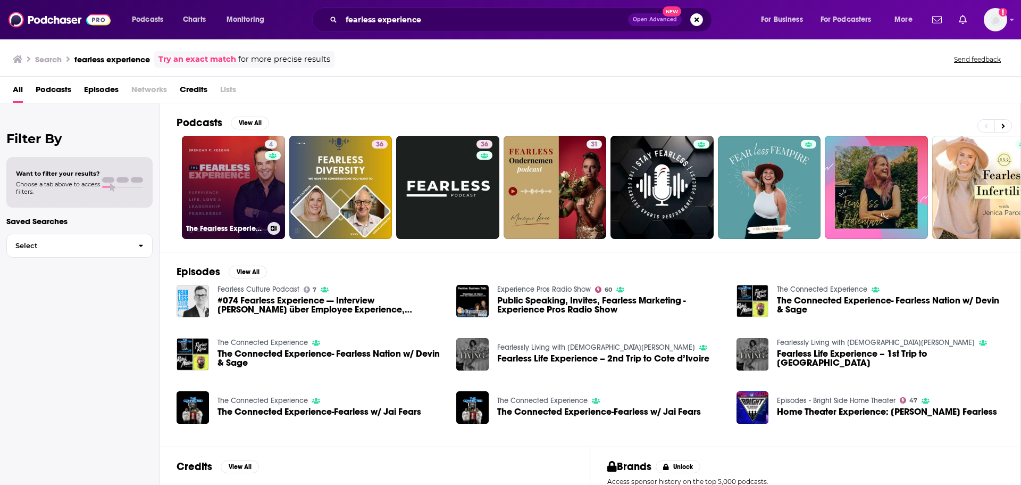  I want to click on span: Episodes, so click(101, 91).